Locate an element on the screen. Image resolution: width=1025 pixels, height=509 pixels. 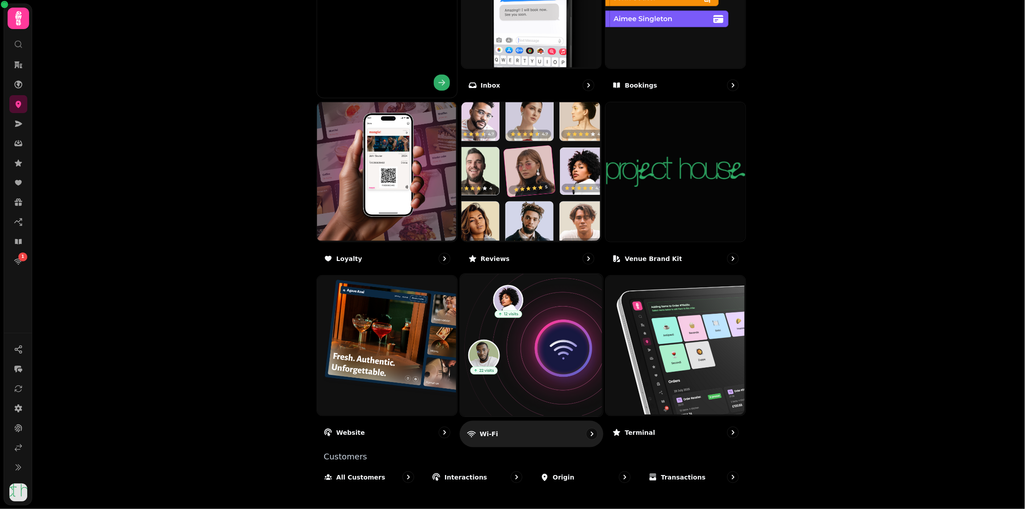
p: Terminal is located at coordinates (640, 433).